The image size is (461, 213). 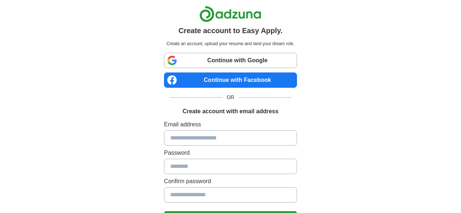 I want to click on h1: Create account with email address, so click(x=230, y=112).